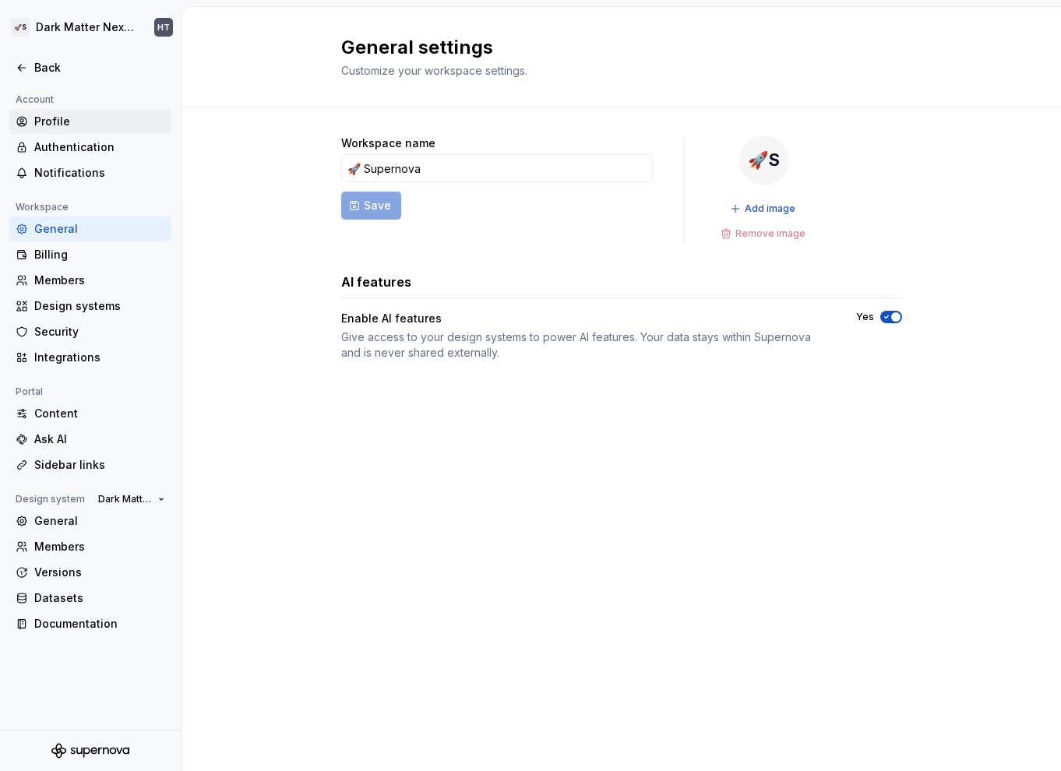 The image size is (1061, 771). I want to click on span: Customize your workspace settings., so click(434, 70).